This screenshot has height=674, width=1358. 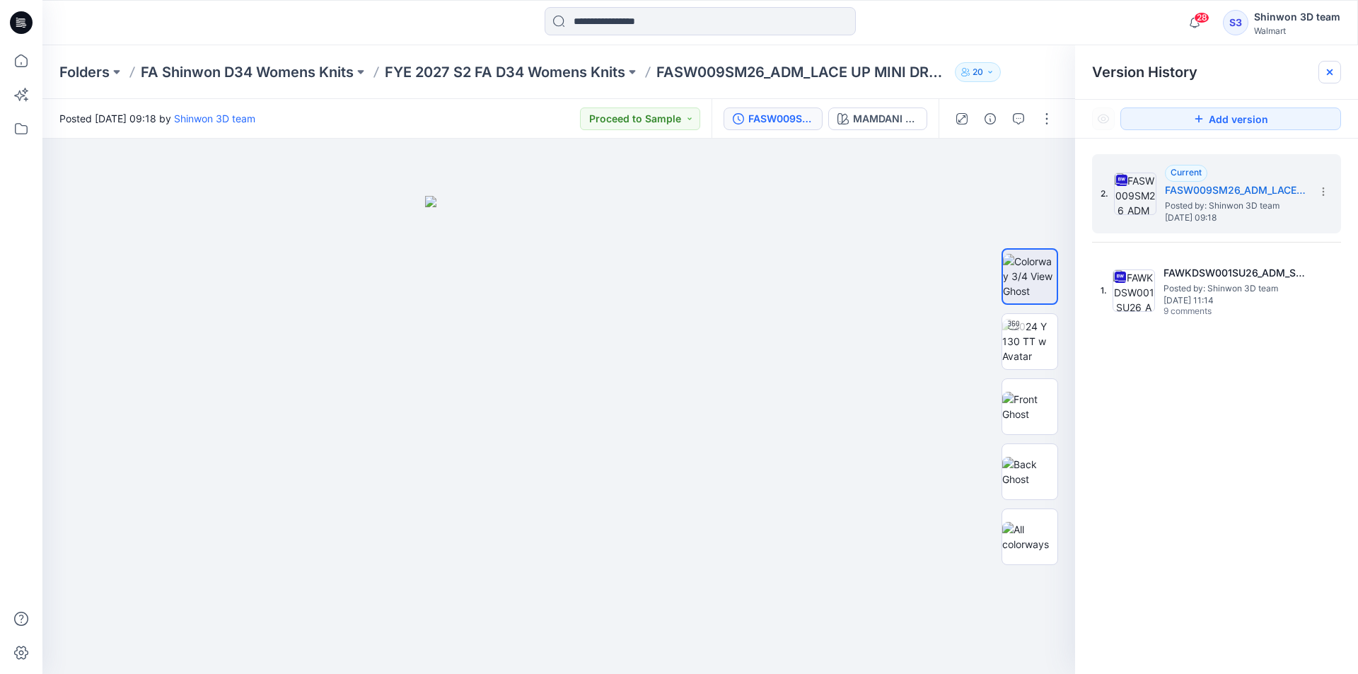 What do you see at coordinates (84, 72) in the screenshot?
I see `p: Folders` at bounding box center [84, 72].